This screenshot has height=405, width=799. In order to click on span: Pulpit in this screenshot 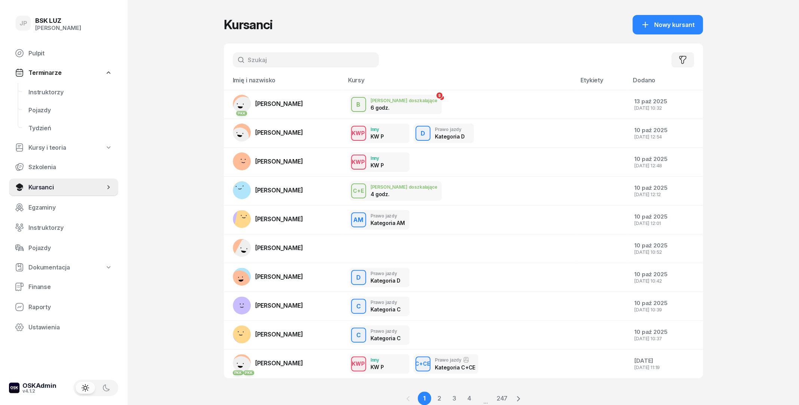, I will do `click(70, 53)`.